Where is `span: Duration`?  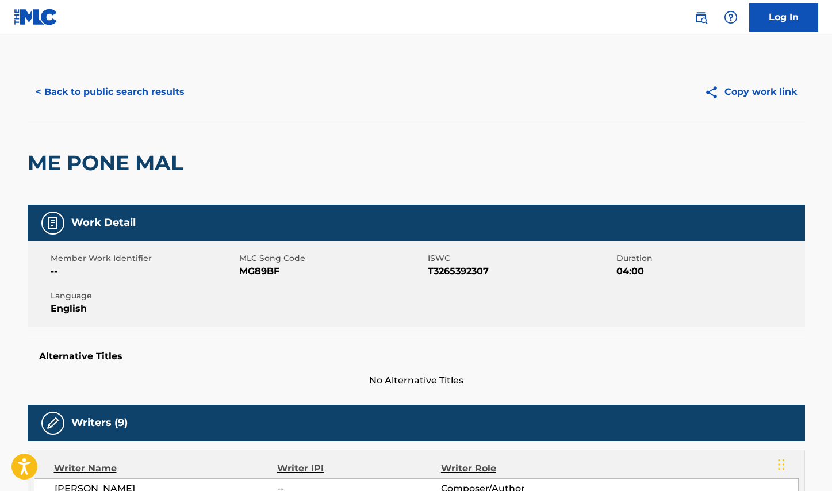
span: Duration is located at coordinates (709, 258).